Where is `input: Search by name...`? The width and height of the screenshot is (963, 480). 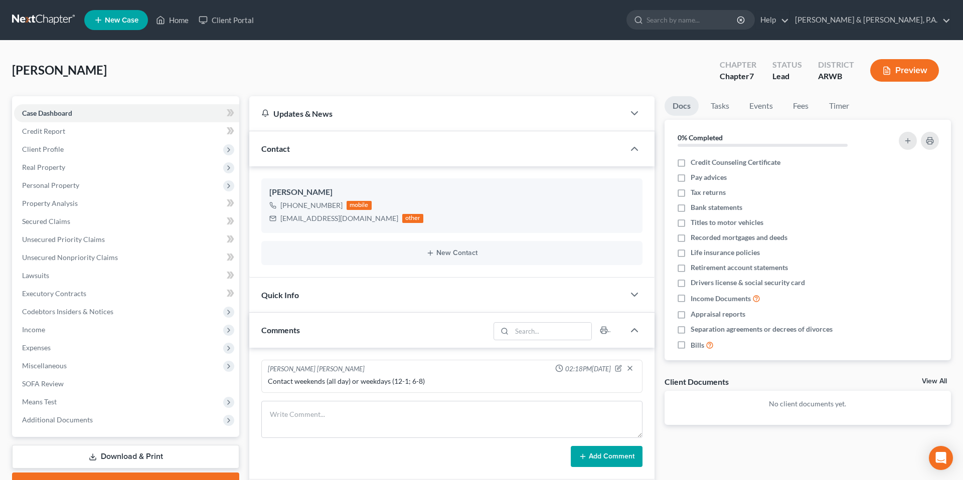 input: Search by name... is located at coordinates (692, 20).